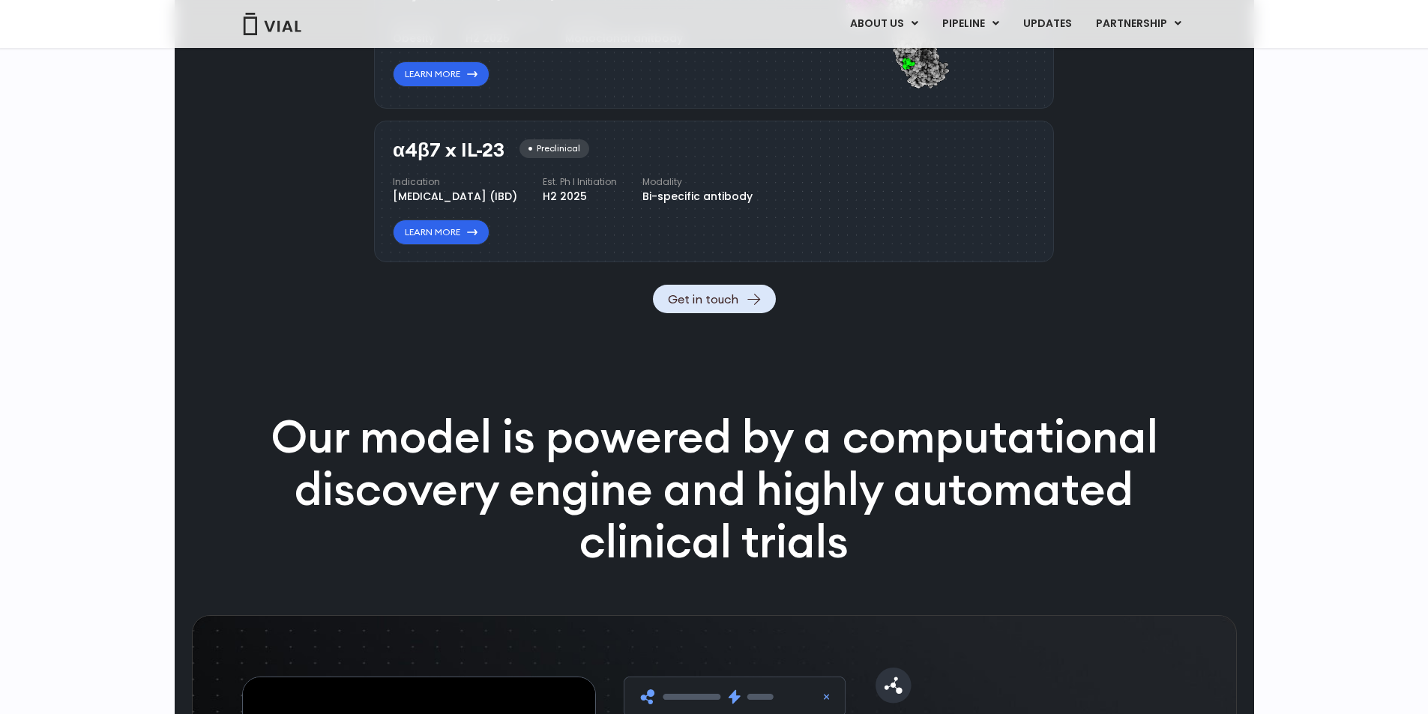 Image resolution: width=1428 pixels, height=714 pixels. What do you see at coordinates (697, 182) in the screenshot?
I see `h4: Modality` at bounding box center [697, 182].